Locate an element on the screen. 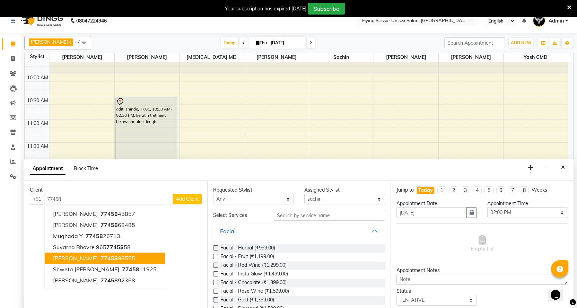  div: Stylist is located at coordinates (37, 56).